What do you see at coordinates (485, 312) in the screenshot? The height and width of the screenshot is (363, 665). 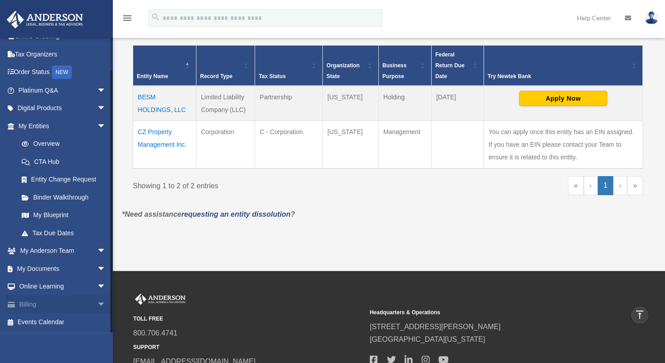 I see `small: Headquarters & Operations` at bounding box center [485, 312].